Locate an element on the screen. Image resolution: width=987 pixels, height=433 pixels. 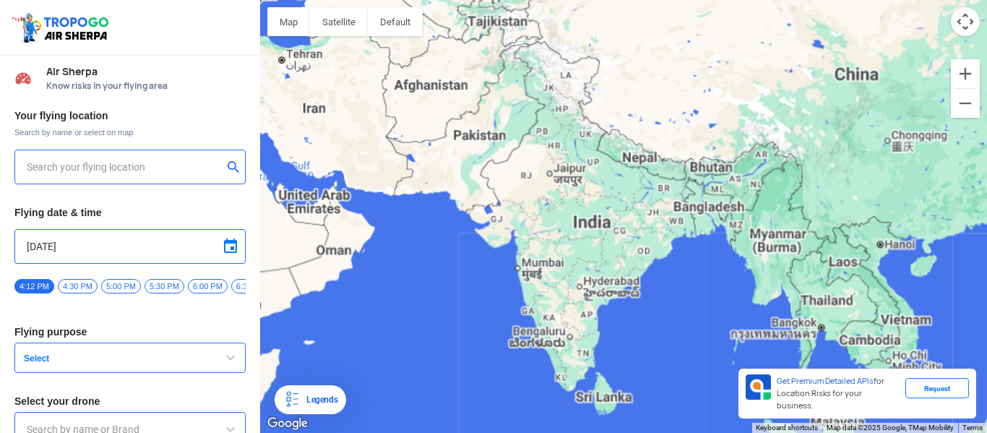
span: 6:00 PM is located at coordinates (207, 286).